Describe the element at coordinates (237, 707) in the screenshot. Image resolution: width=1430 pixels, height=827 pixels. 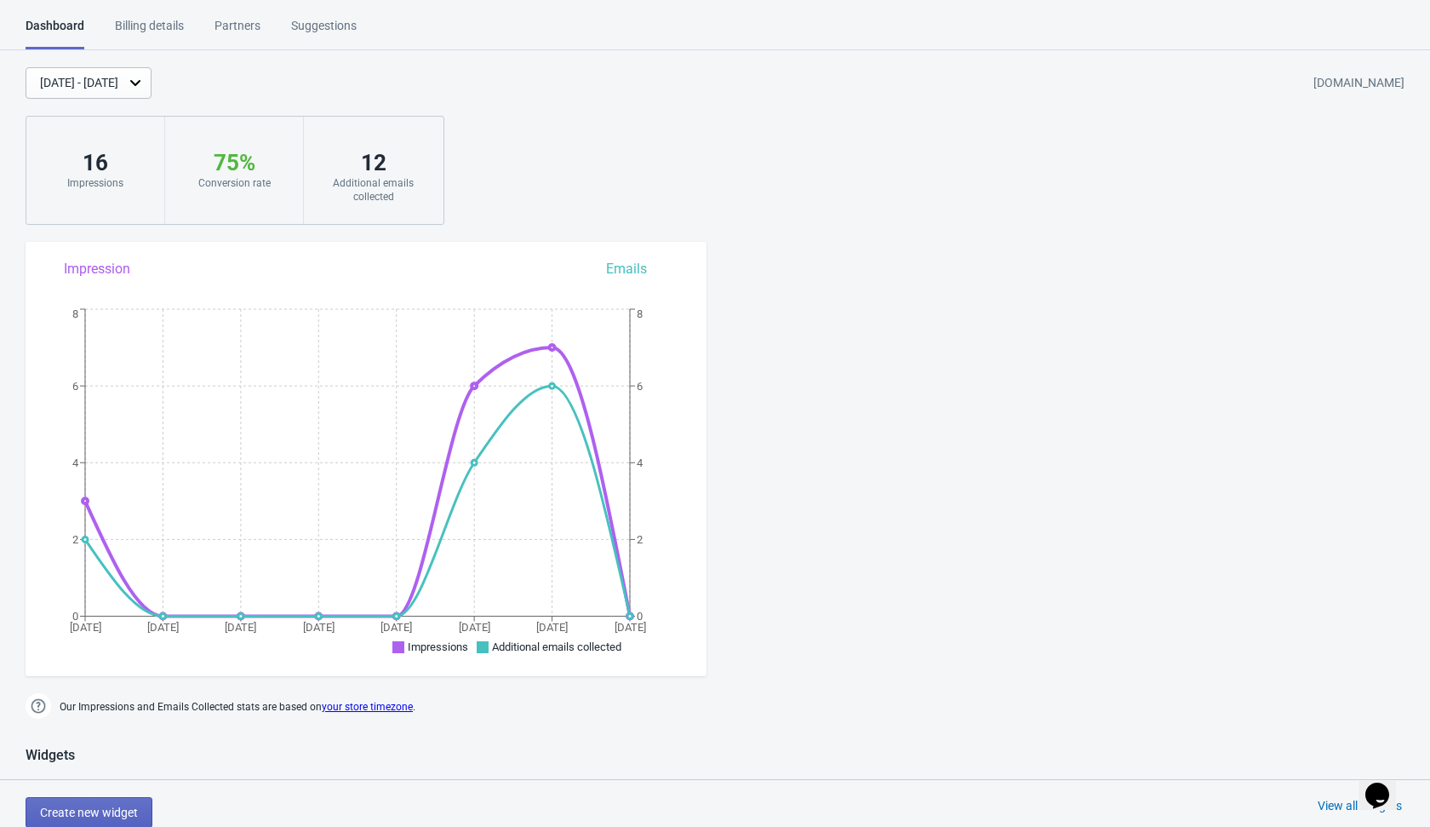
I see `span: Our Impressions and Emails Collected stats are based on .` at that location.